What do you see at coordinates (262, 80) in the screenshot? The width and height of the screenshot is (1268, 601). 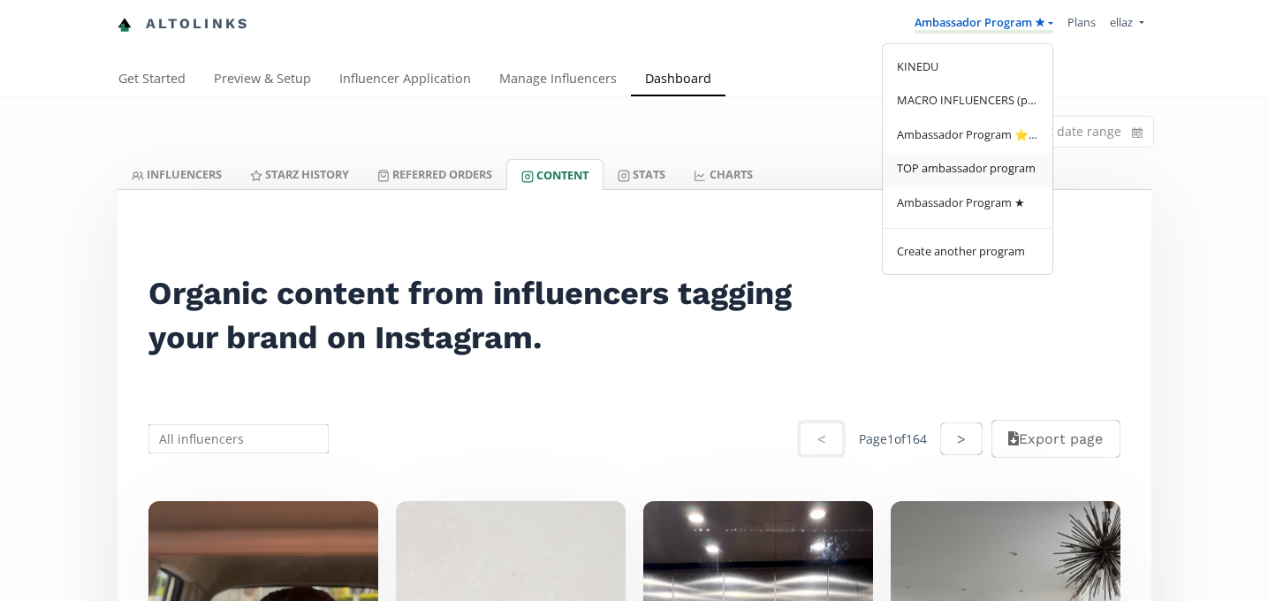 I see `a: Preview & Setup` at bounding box center [262, 80].